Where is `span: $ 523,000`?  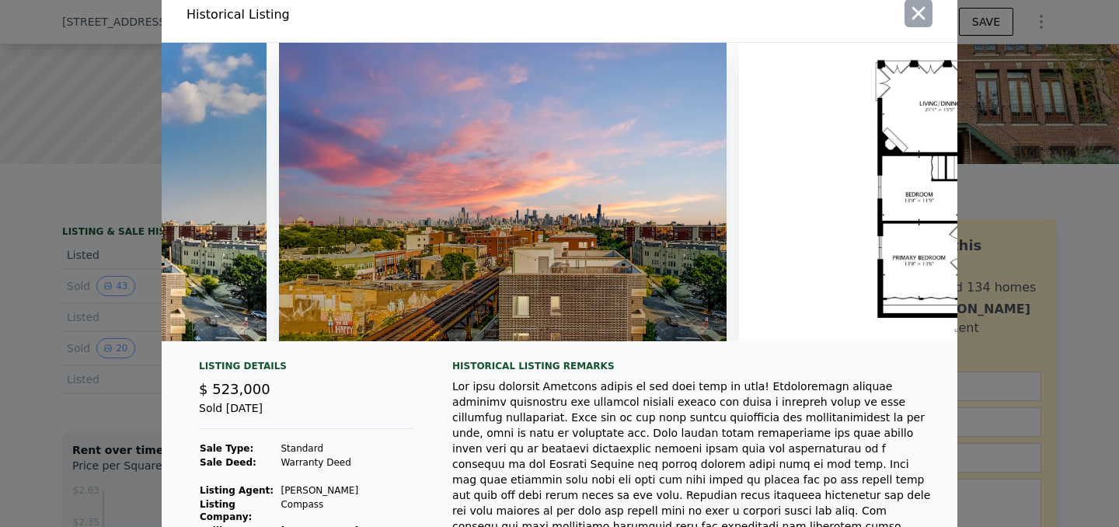
span: $ 523,000 is located at coordinates (235, 389).